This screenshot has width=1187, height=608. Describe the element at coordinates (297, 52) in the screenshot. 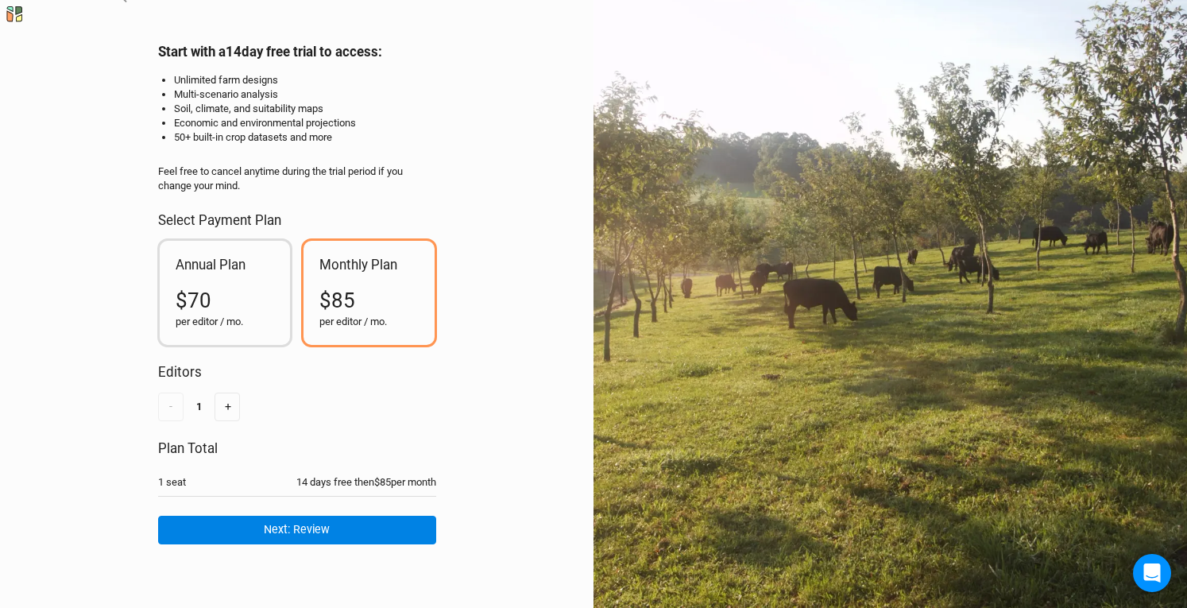

I see `h2: Start with a 14 day free trial to access:` at that location.